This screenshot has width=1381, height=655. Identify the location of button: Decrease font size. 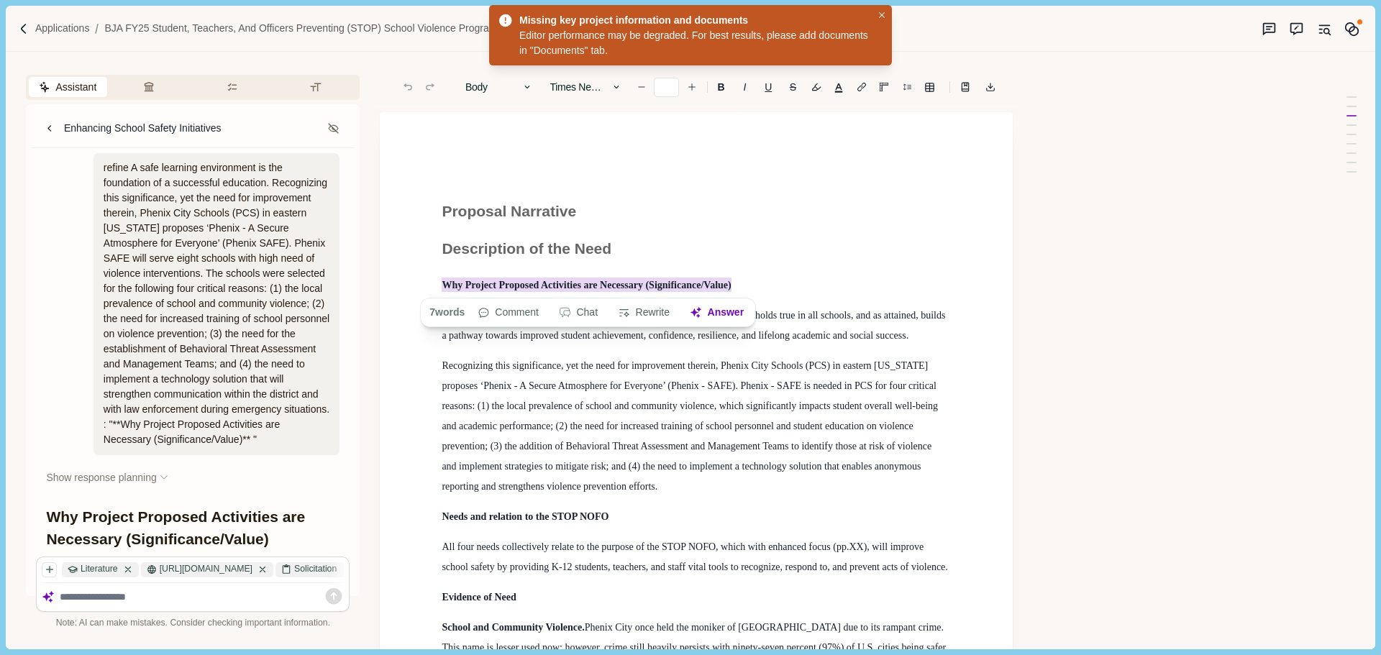
(641, 87).